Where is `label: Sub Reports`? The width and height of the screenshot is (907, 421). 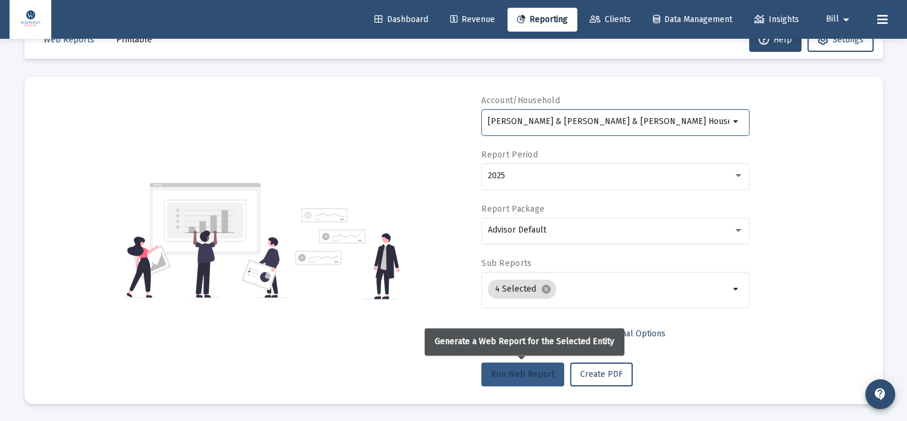 label: Sub Reports is located at coordinates (506, 263).